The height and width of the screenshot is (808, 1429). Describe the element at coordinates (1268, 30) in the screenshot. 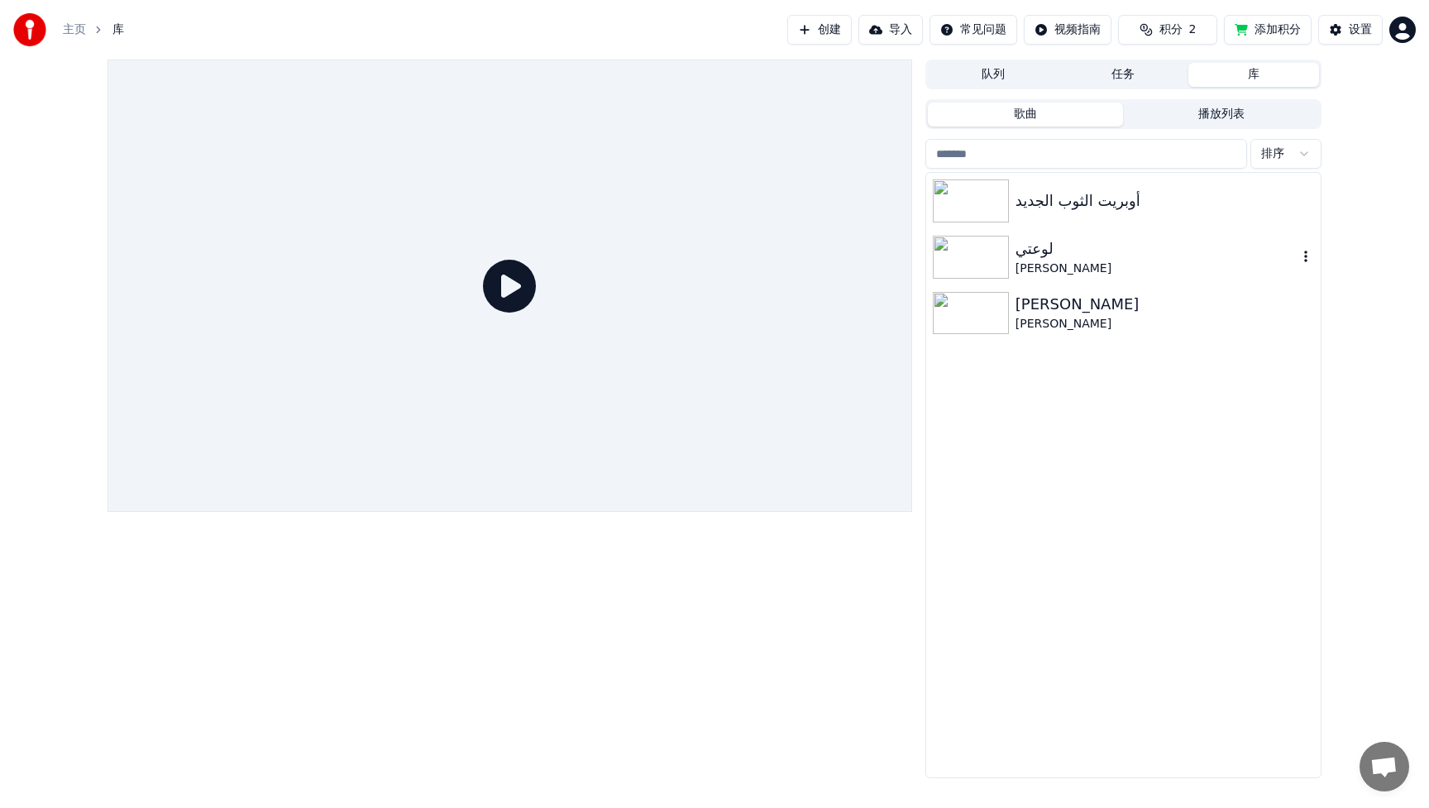

I see `button: 添加积分` at that location.